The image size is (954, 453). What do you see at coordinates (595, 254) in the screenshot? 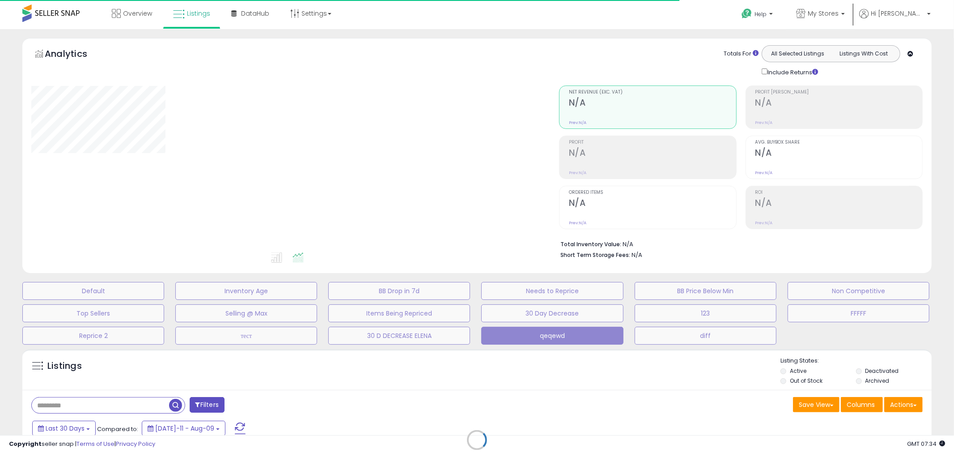
I see `b: Short Term Storage Fees:` at bounding box center [595, 254].